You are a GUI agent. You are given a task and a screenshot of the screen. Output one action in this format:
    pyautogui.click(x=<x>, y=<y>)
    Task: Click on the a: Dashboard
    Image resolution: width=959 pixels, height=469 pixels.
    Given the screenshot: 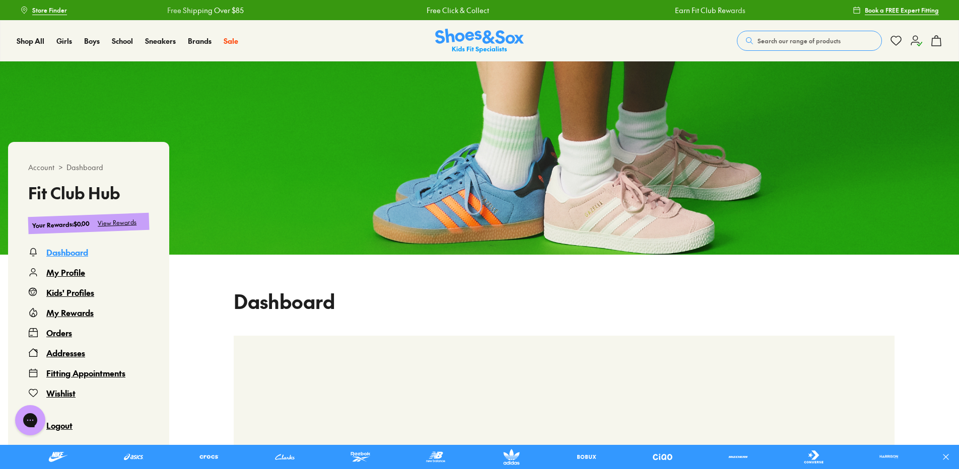 What is the action you would take?
    pyautogui.click(x=89, y=252)
    